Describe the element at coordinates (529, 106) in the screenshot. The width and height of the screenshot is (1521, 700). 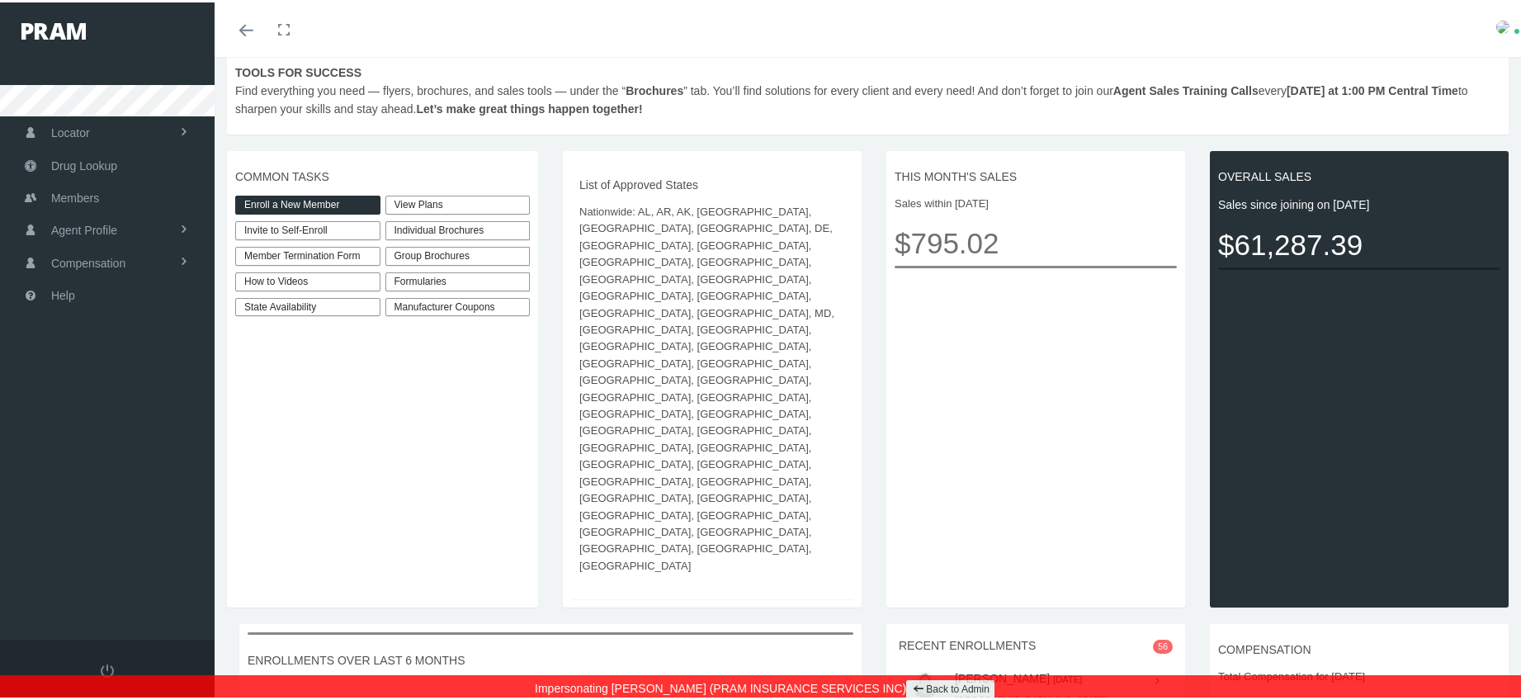
I see `b: Let’s make great things happen together!` at that location.